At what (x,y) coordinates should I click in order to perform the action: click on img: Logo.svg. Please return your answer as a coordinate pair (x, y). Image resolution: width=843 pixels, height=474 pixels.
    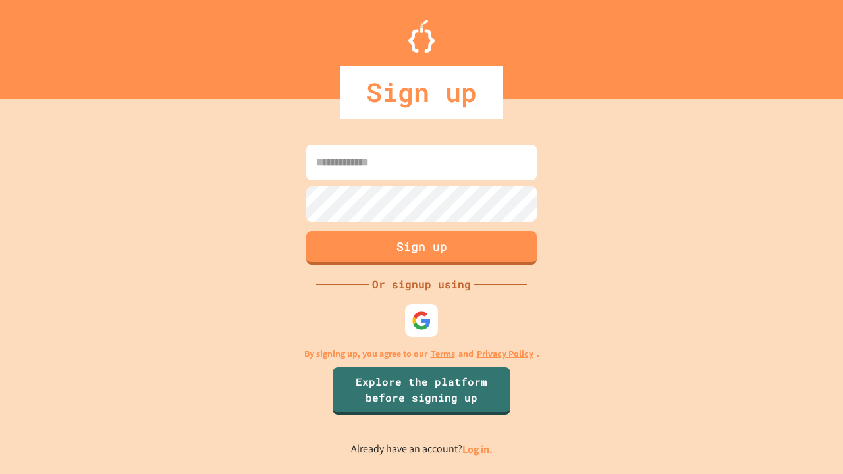
    Looking at the image, I should click on (421, 36).